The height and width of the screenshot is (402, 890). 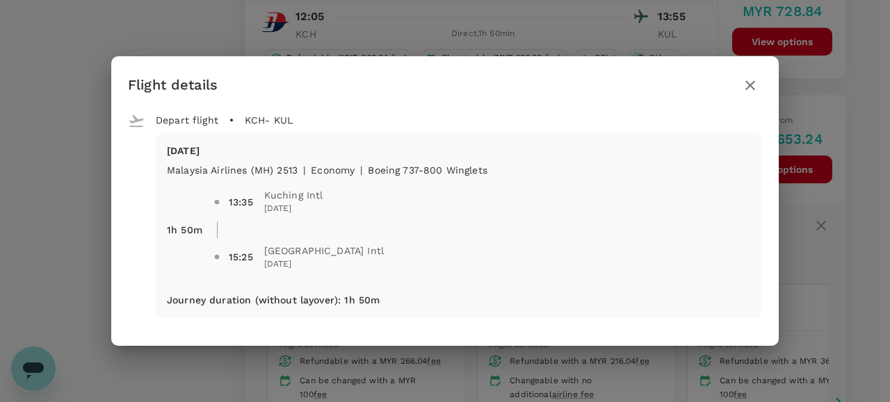 What do you see at coordinates (268, 120) in the screenshot?
I see `p: KCH - KUL` at bounding box center [268, 120].